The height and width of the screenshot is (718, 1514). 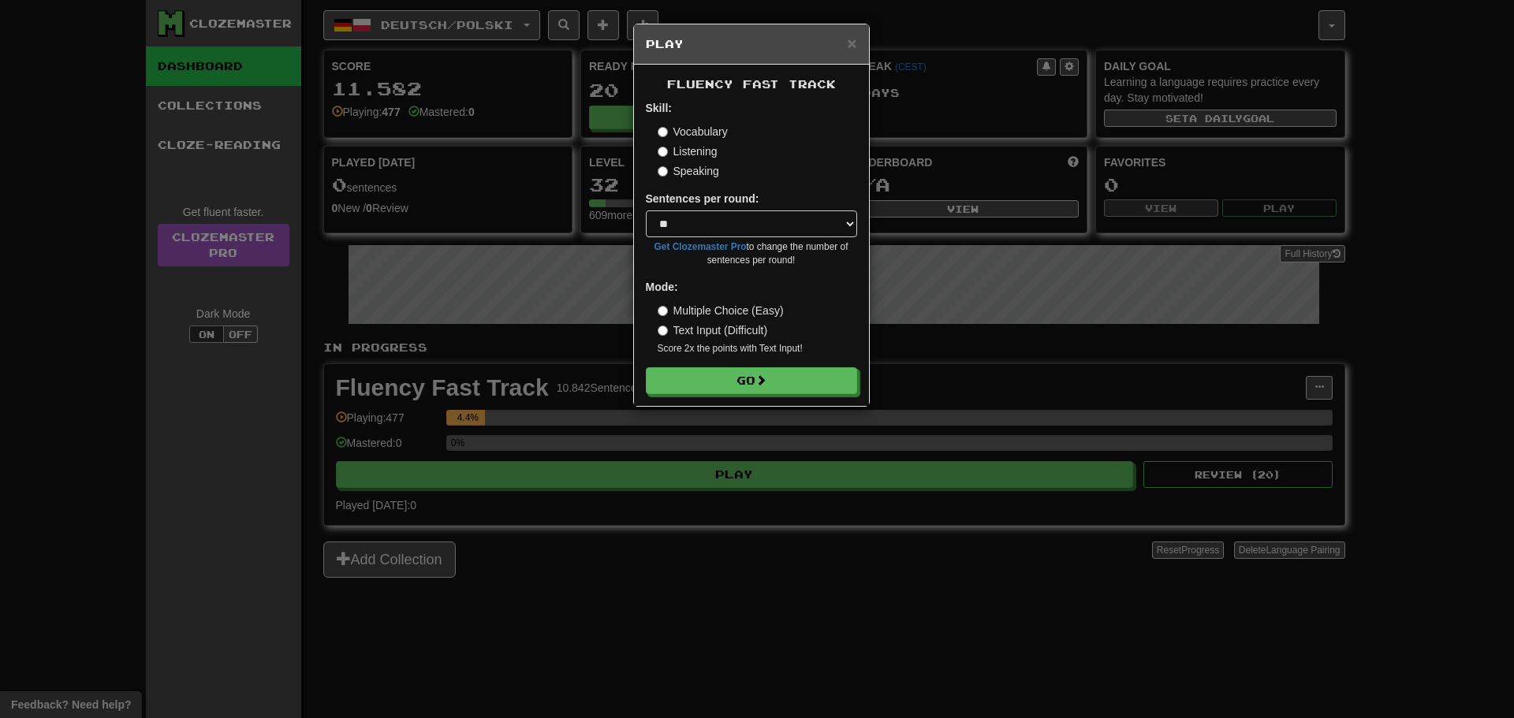 What do you see at coordinates (662, 171) in the screenshot?
I see `input: Speaking` at bounding box center [662, 171].